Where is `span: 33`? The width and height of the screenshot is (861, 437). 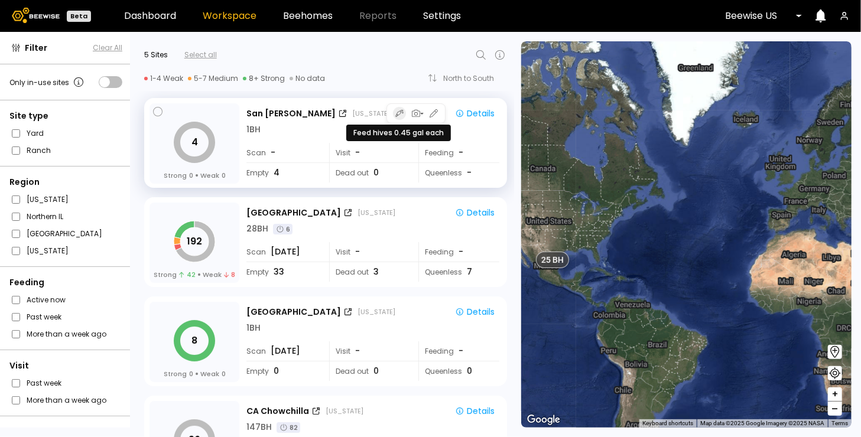
span: 33 is located at coordinates (279, 272).